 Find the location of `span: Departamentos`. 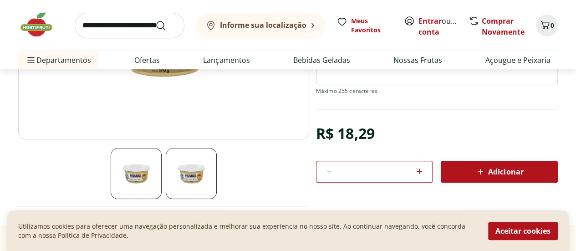

span: Departamentos is located at coordinates (58, 60).